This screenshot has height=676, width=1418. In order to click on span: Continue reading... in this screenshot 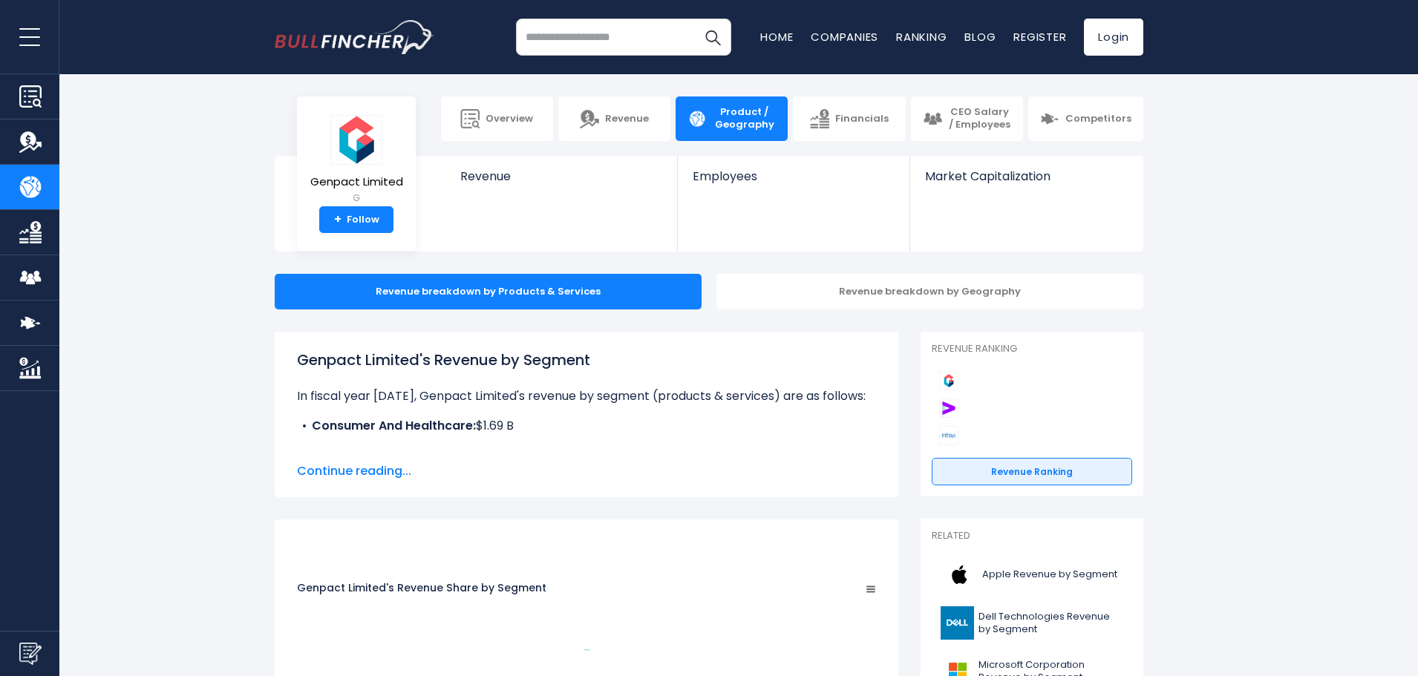, I will do `click(587, 472)`.